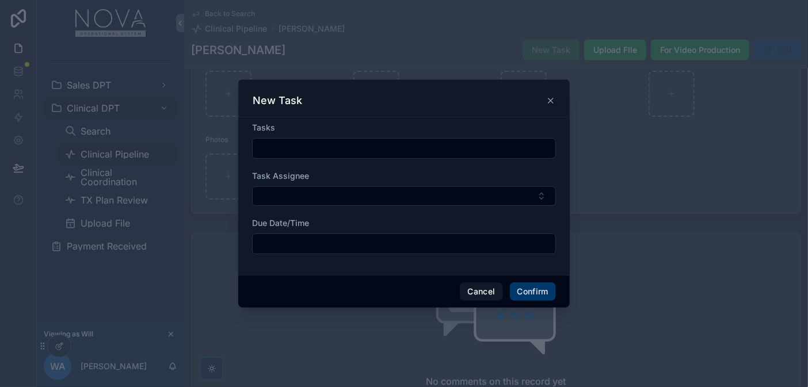 This screenshot has width=808, height=387. I want to click on button: Cancel, so click(481, 292).